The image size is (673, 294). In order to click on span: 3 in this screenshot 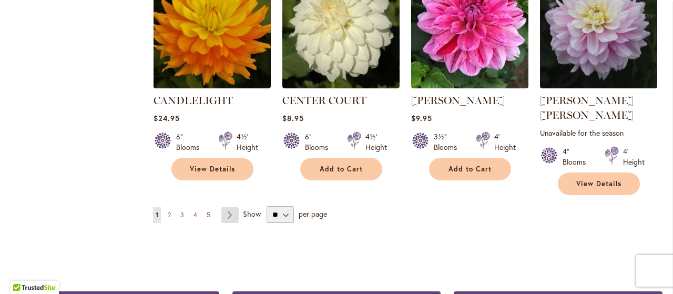, I will do `click(182, 214)`.